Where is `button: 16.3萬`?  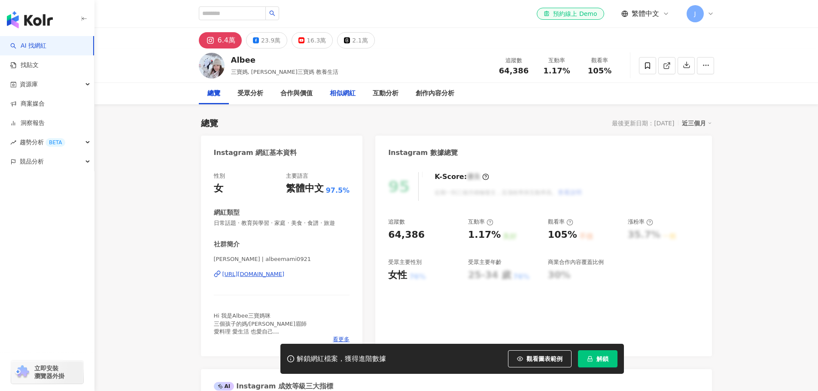
button: 16.3萬 is located at coordinates (312, 40).